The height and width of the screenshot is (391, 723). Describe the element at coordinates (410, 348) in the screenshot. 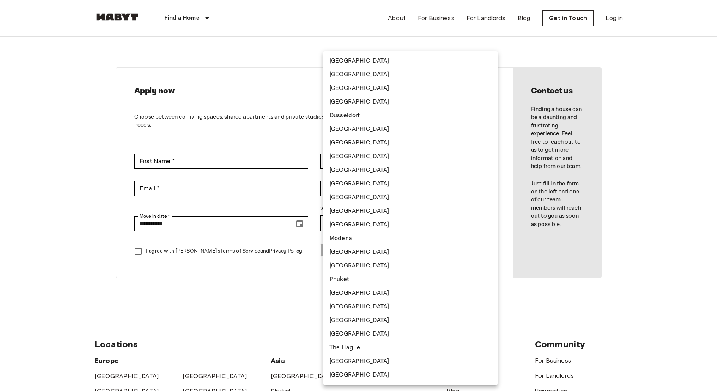

I see `li: The Hague` at that location.